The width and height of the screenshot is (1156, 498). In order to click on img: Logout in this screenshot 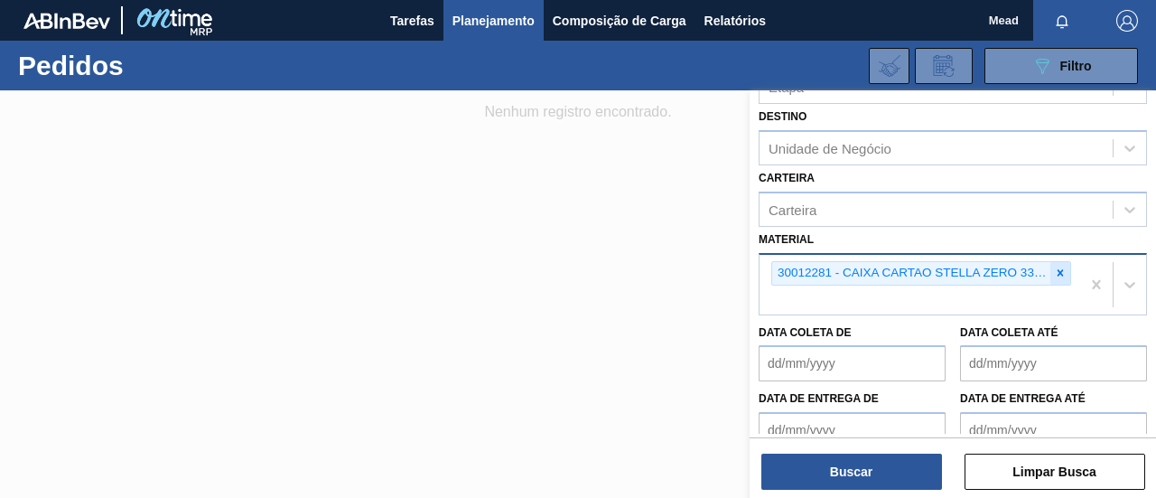, I will do `click(1127, 21)`.